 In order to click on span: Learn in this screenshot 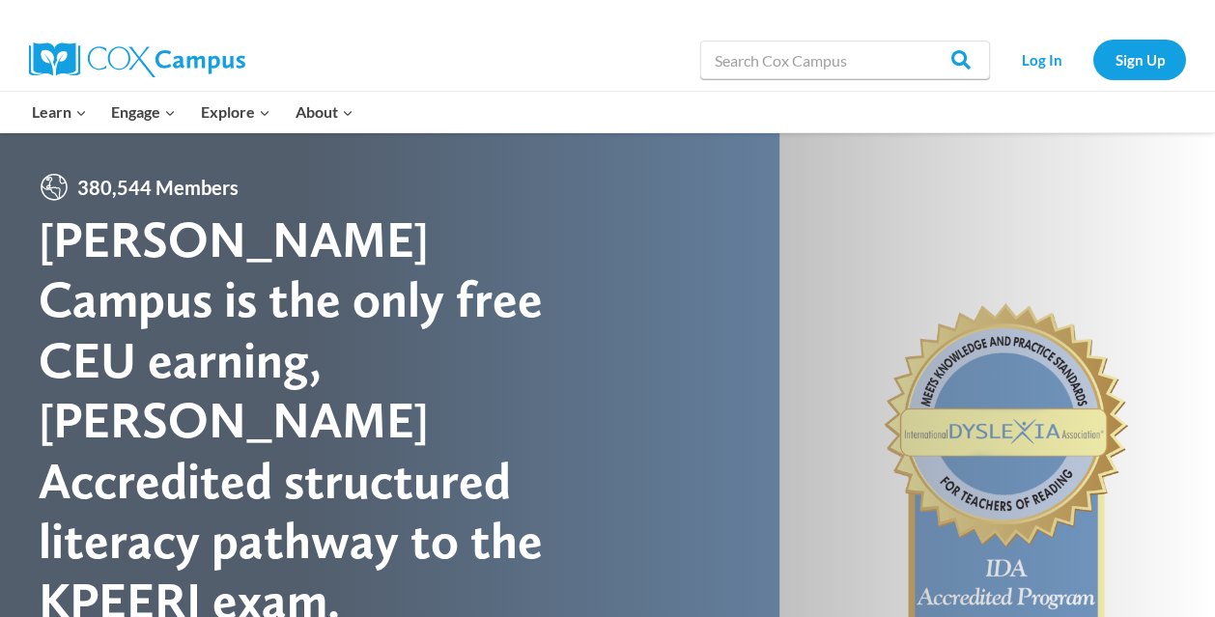, I will do `click(59, 112)`.